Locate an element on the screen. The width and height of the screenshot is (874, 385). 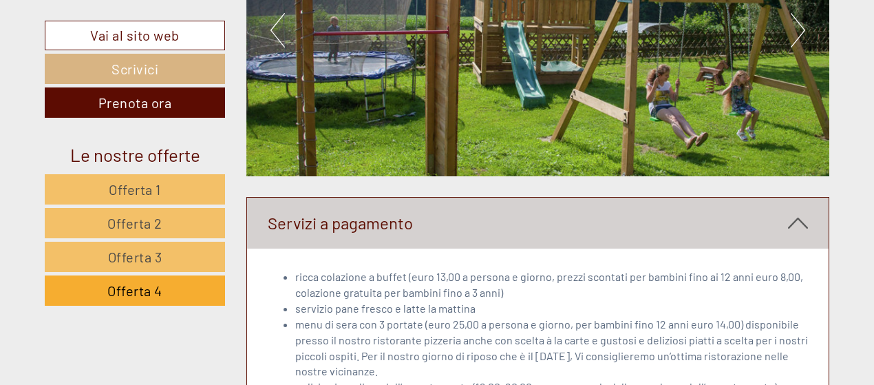
div: Servizi a pagamento is located at coordinates (538, 223).